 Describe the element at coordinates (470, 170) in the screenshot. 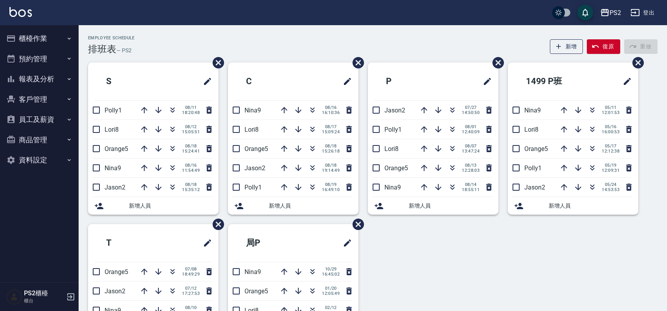

I see `span: 12:28:03` at that location.